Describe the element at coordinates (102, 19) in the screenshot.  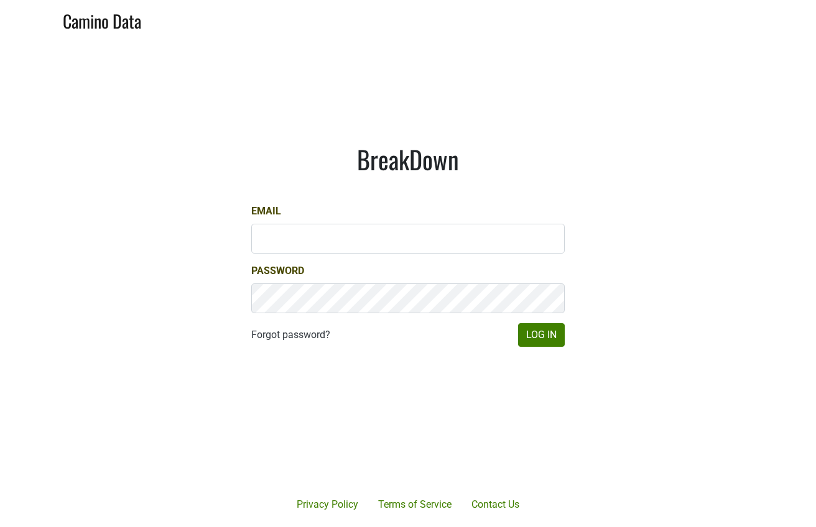
I see `a: Camino Data` at that location.